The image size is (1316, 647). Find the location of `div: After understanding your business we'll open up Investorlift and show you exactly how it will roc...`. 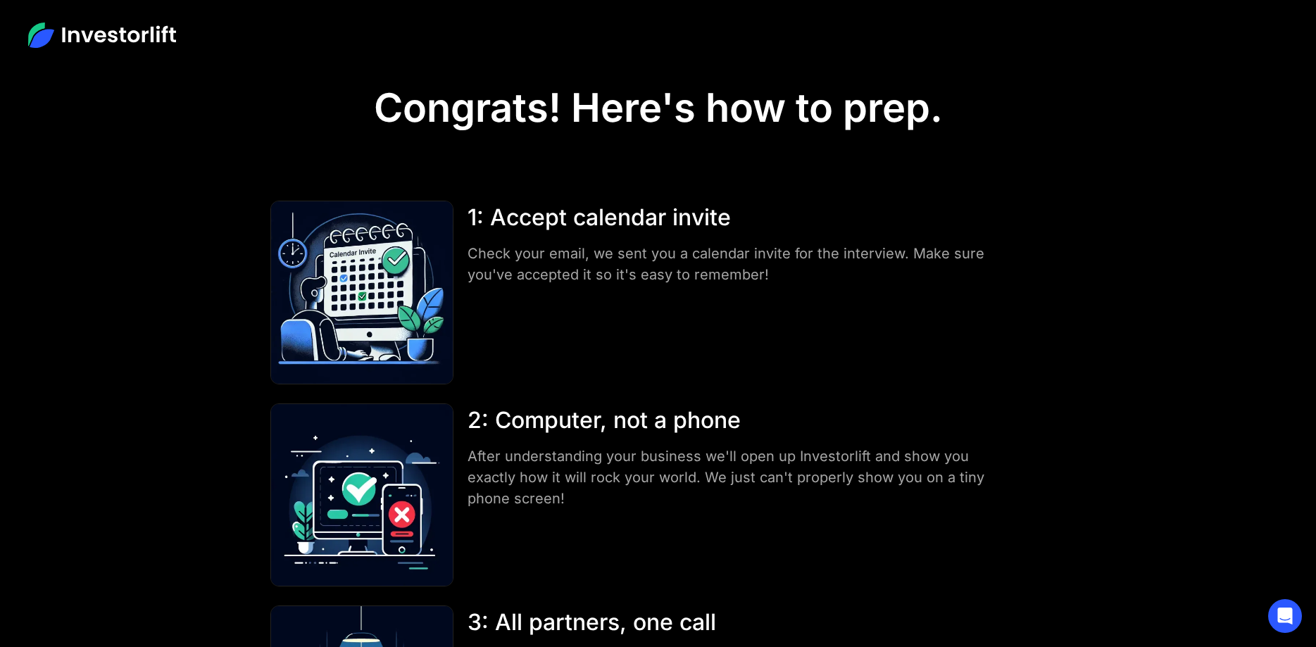

div: After understanding your business we'll open up Investorlift and show you exactly how it will roc... is located at coordinates (727, 477).